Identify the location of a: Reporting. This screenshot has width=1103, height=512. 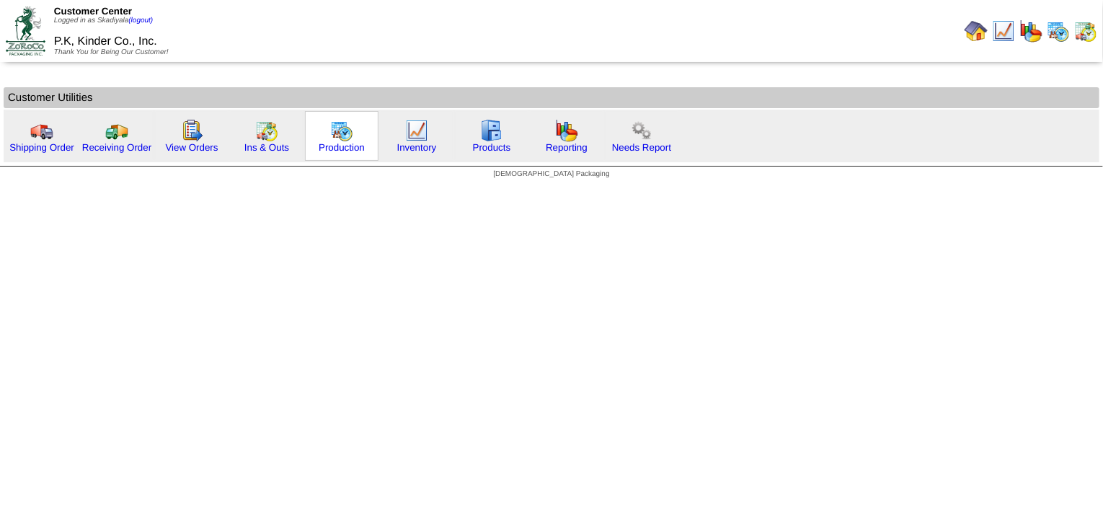
(567, 147).